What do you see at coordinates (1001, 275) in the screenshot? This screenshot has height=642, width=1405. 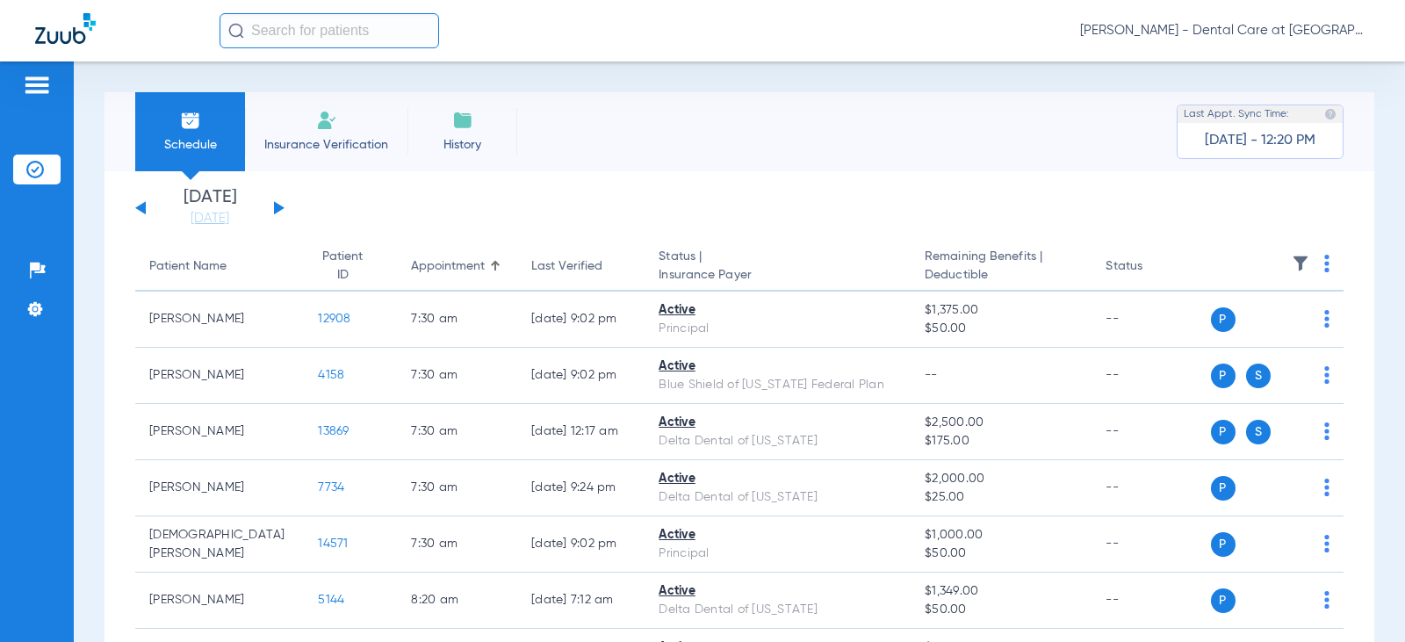 I see `span: Deductible` at bounding box center [1001, 275].